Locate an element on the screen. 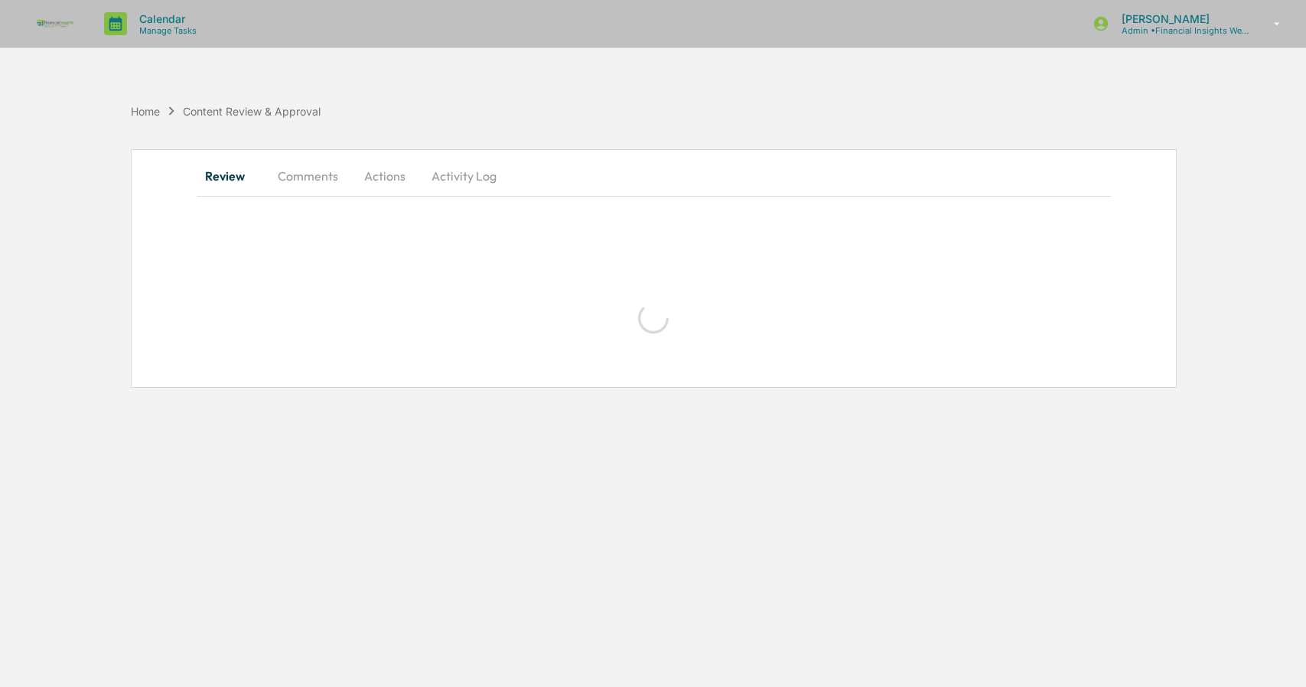  img: logo is located at coordinates (55, 24).